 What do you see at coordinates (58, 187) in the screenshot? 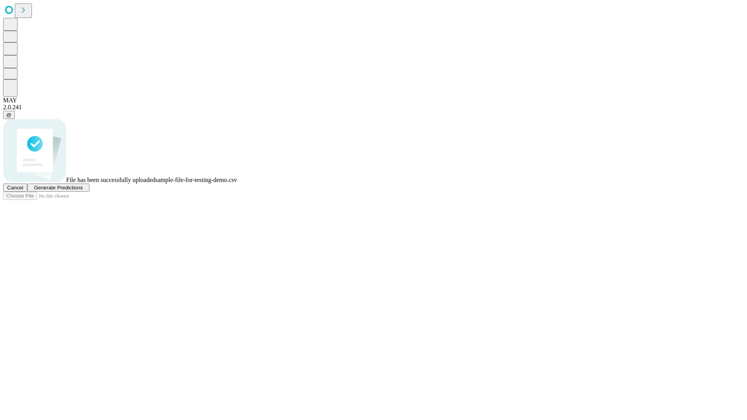
I see `button: Generate Predictions` at bounding box center [58, 187].